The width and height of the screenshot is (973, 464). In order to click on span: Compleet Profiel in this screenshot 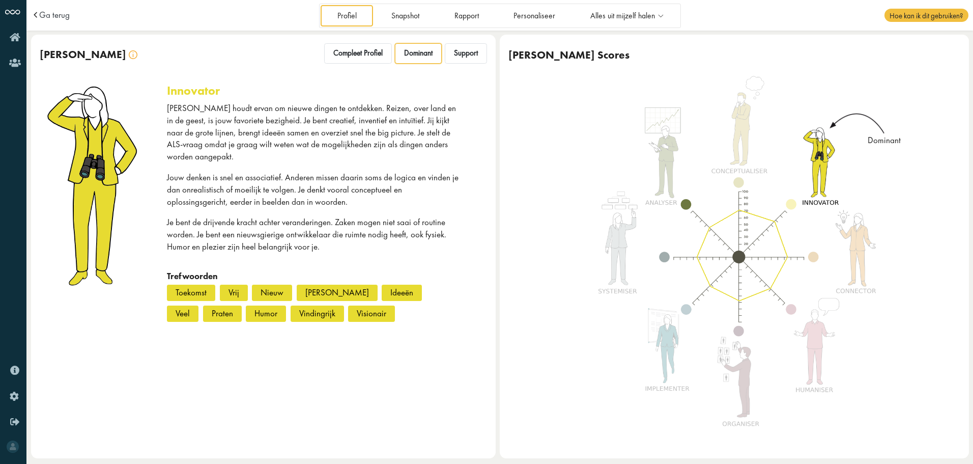, I will do `click(358, 53)`.